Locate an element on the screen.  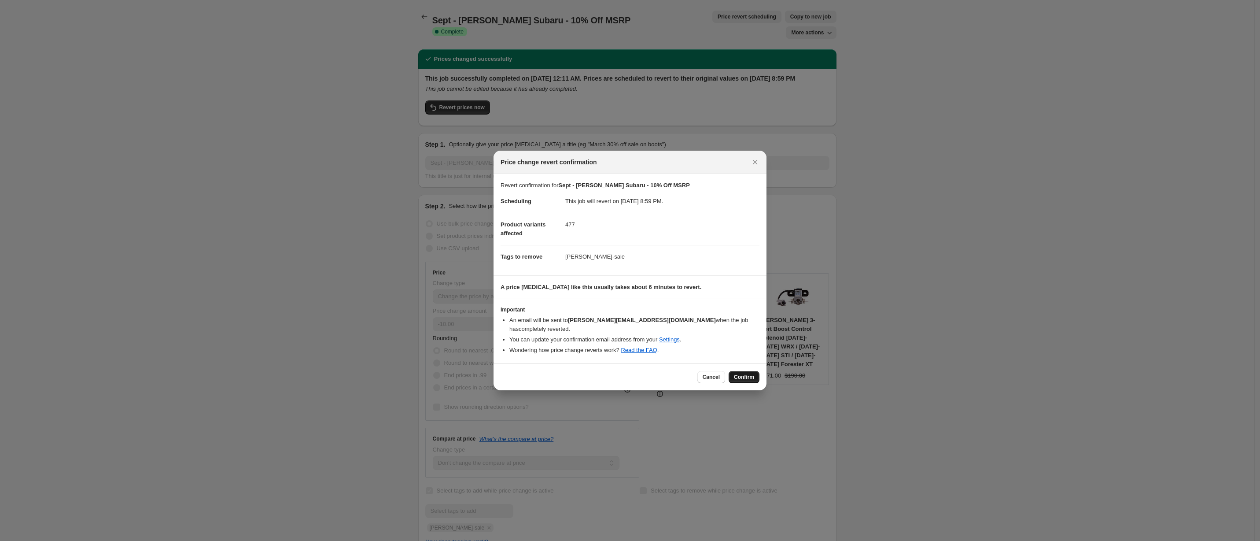
a: Settings is located at coordinates (669, 339).